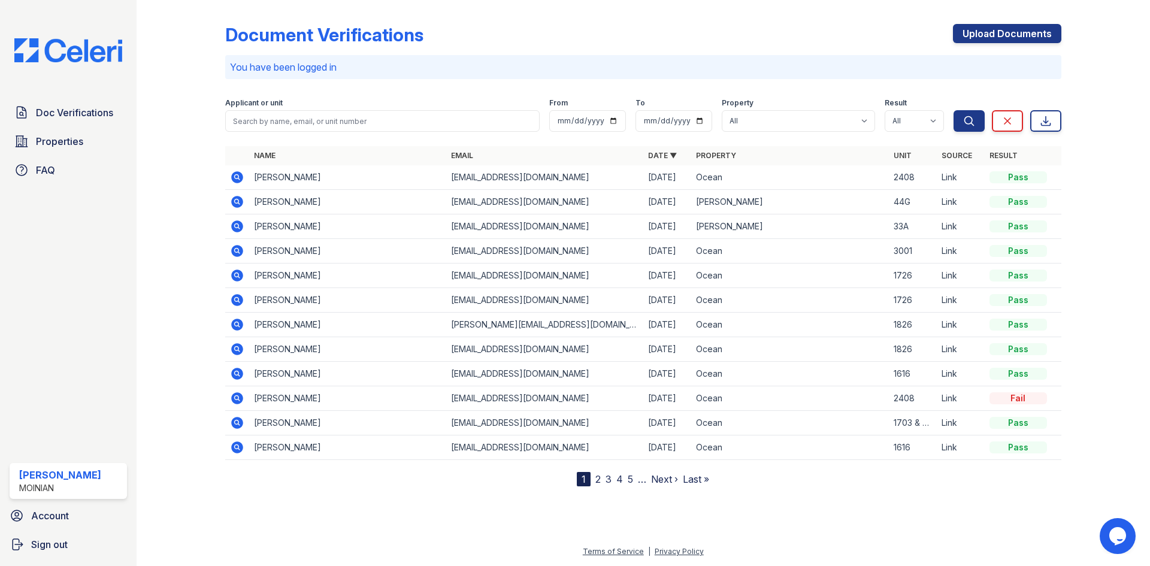 This screenshot has height=566, width=1150. I want to click on a: Date ▼, so click(662, 155).